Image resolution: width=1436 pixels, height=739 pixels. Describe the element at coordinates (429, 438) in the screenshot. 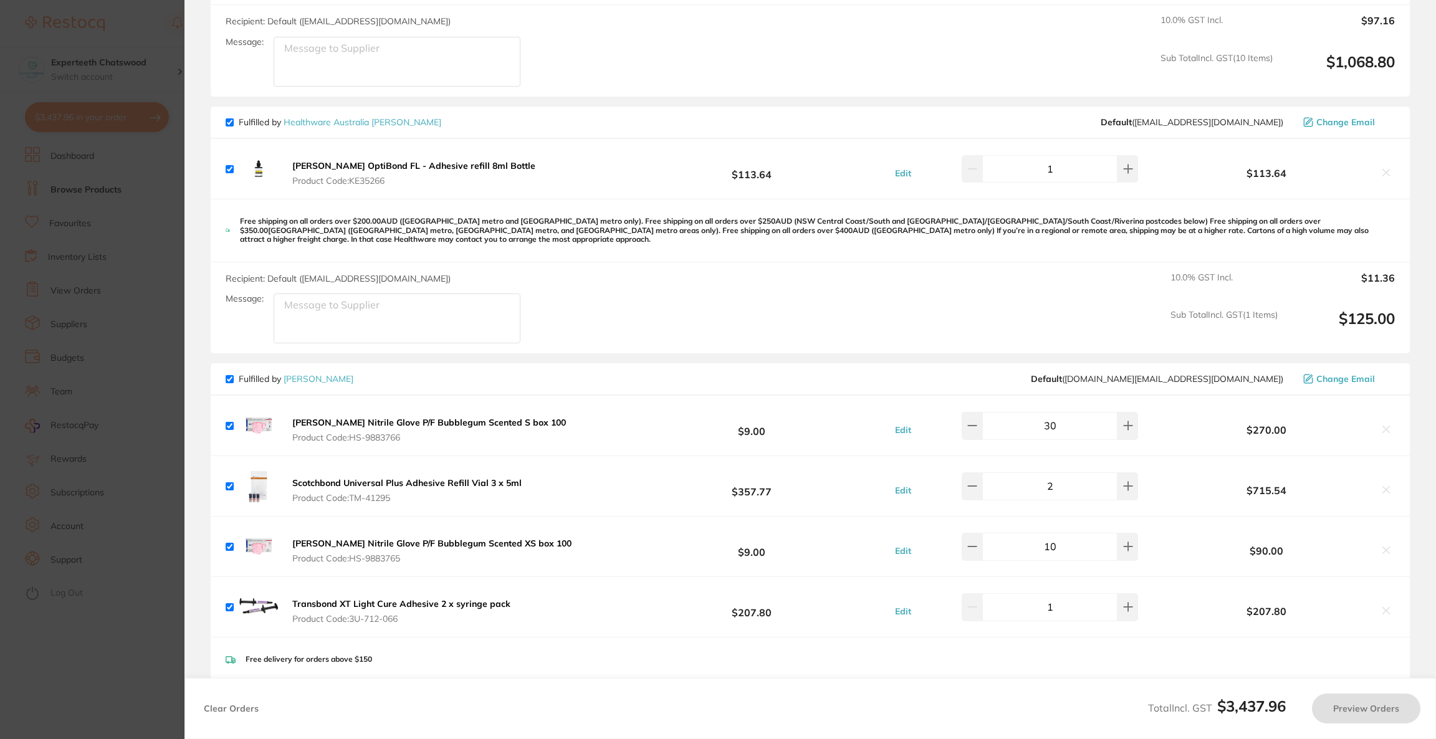

I see `span: Product Code: HS-9883766` at that location.